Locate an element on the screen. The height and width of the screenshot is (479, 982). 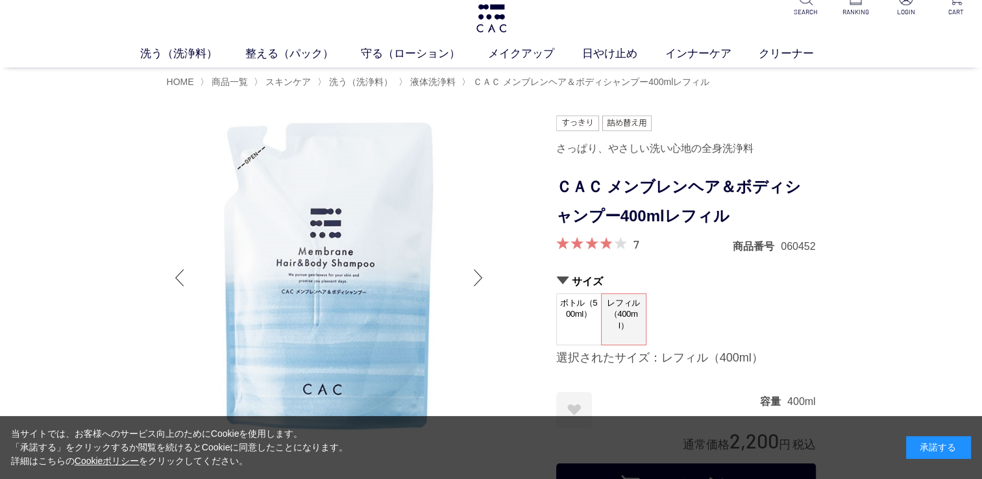
a: 7 is located at coordinates (636, 244).